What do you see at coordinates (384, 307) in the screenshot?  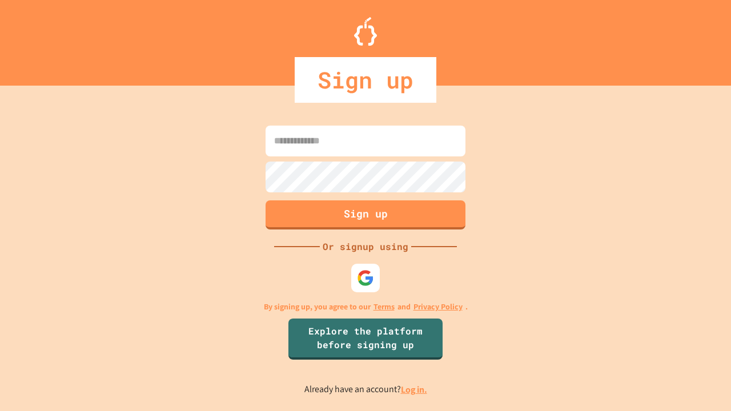 I see `a: Terms` at bounding box center [384, 307].